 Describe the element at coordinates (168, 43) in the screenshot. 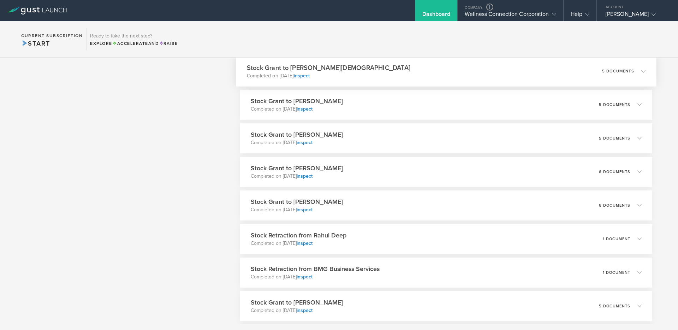

I see `span: Raise` at that location.